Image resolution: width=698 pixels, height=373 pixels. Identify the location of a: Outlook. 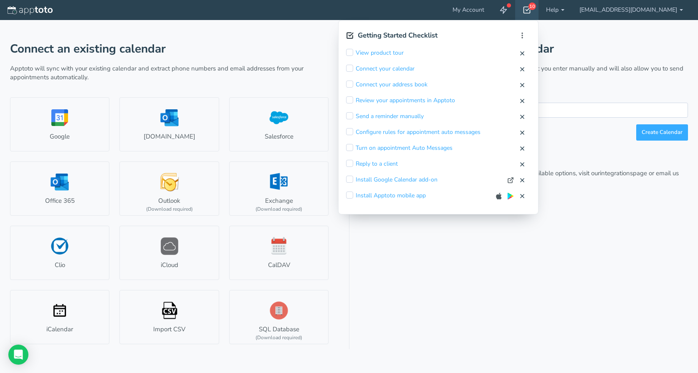
(169, 189).